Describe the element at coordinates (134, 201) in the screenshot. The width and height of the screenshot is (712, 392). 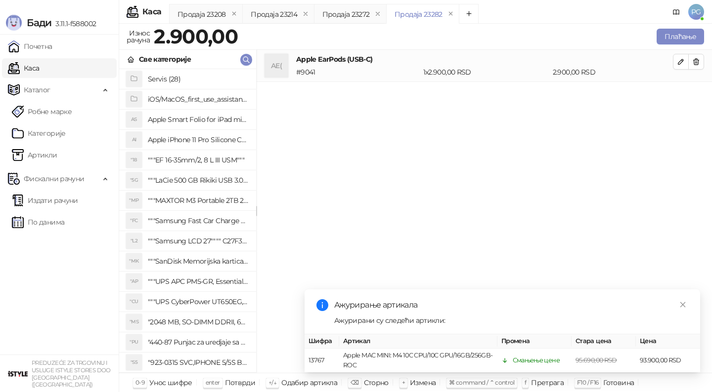
I see `div: "MP` at that location.